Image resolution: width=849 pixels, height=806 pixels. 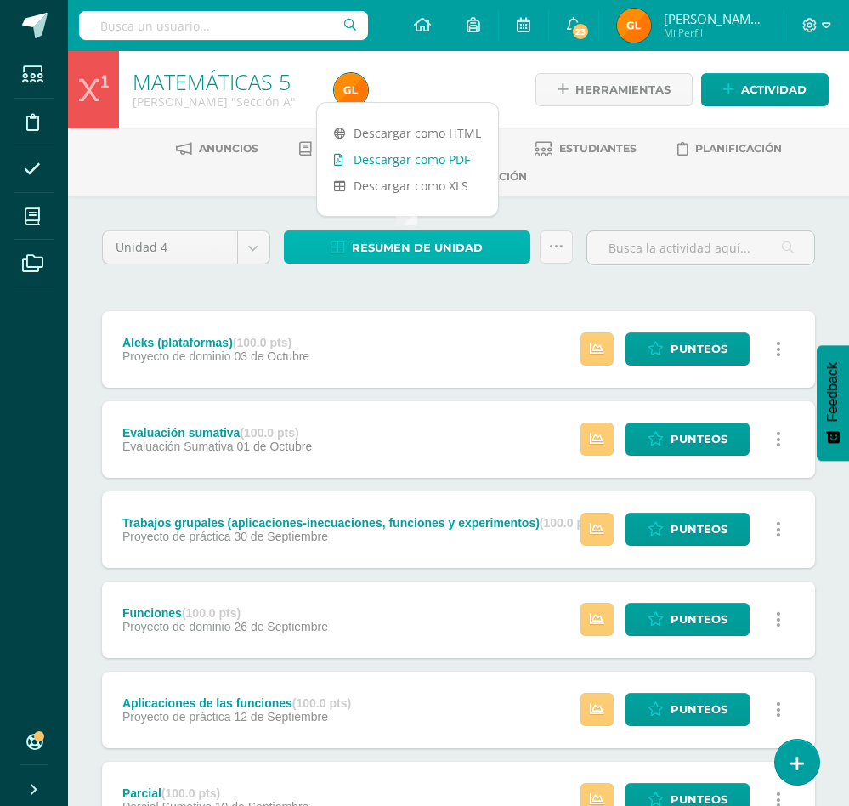 I want to click on span: Mi Perfil, so click(x=715, y=32).